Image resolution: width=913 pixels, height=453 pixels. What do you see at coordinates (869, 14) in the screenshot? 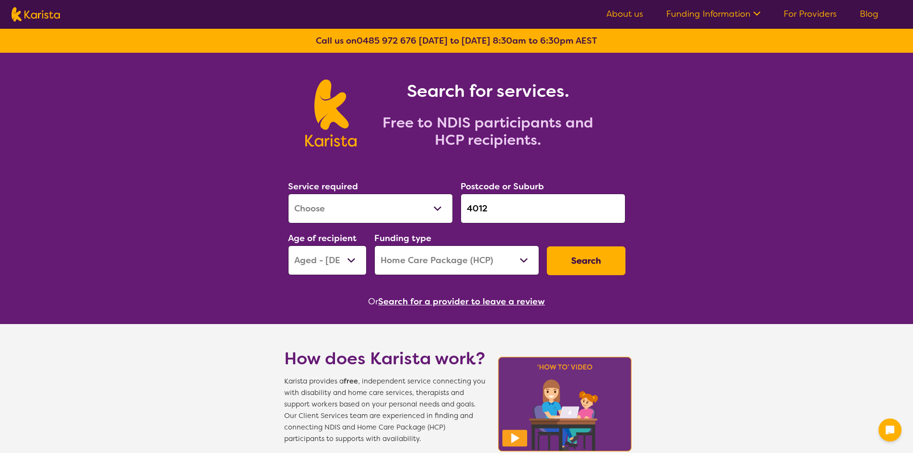
I see `a: Blog` at bounding box center [869, 14].